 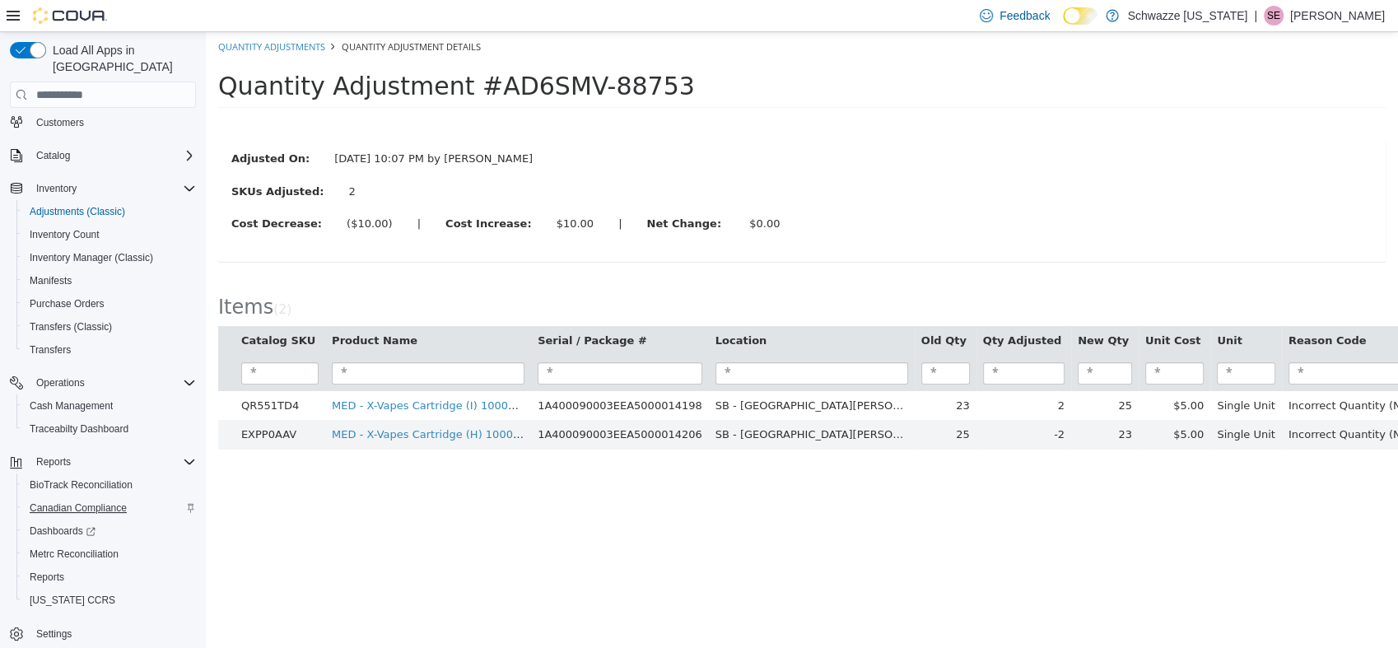 I want to click on button: Transfers (Classic), so click(x=110, y=327).